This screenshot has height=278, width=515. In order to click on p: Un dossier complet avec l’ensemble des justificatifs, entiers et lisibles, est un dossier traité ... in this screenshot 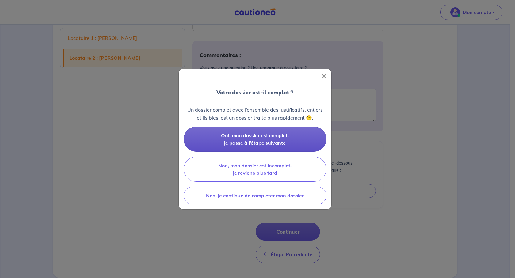, I will do `click(255, 114)`.